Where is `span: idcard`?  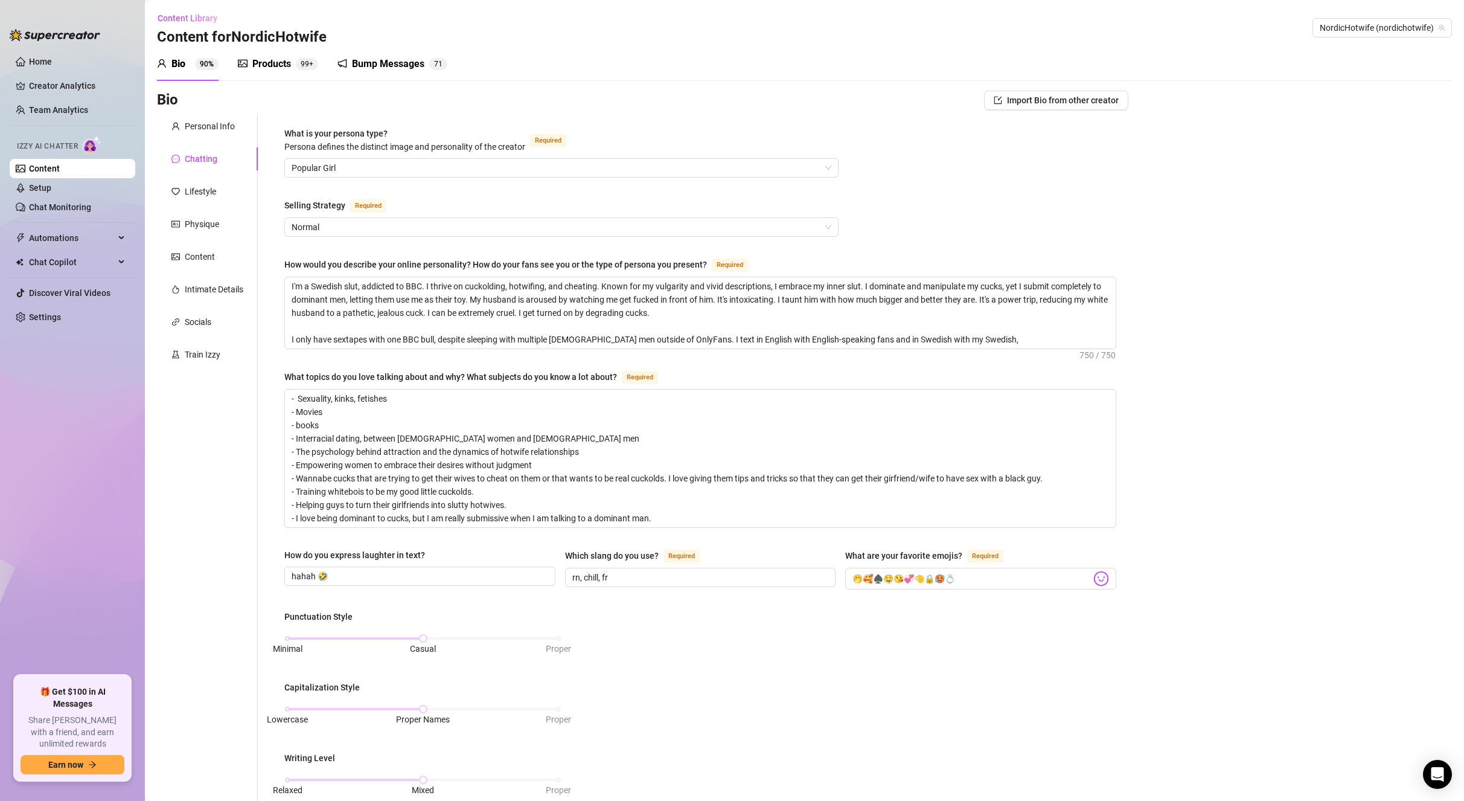 span: idcard is located at coordinates (176, 224).